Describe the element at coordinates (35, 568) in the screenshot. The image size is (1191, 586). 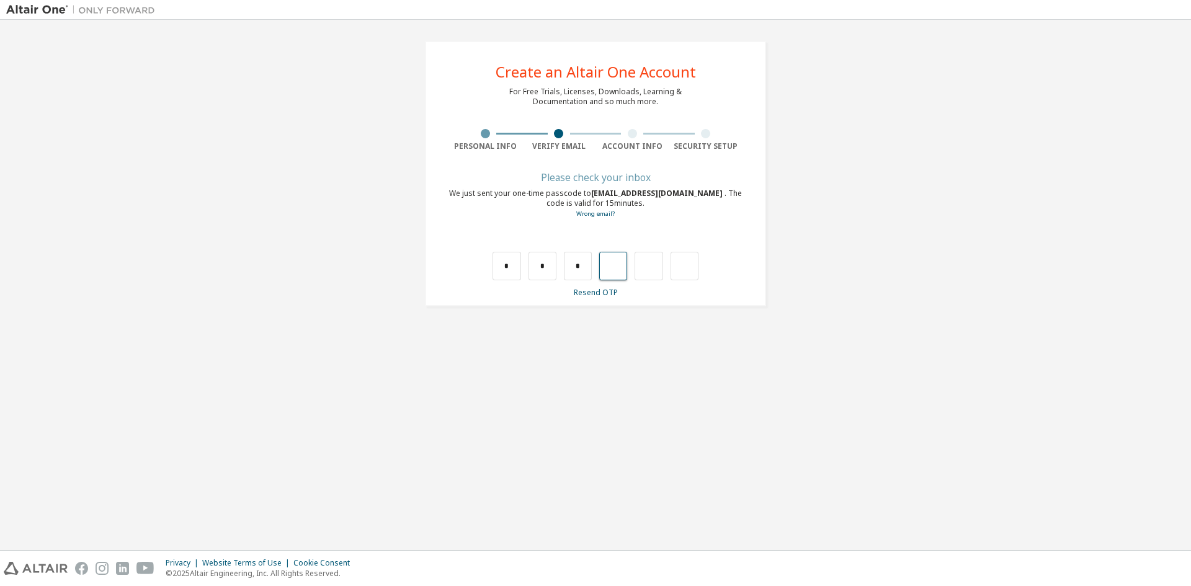
I see `img: altair_logo.svg` at that location.